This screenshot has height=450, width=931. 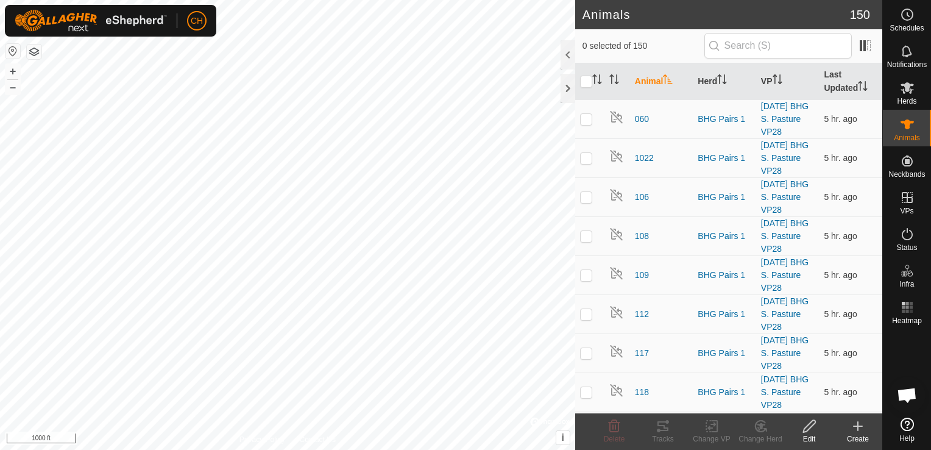 I want to click on span: 1022, so click(x=644, y=158).